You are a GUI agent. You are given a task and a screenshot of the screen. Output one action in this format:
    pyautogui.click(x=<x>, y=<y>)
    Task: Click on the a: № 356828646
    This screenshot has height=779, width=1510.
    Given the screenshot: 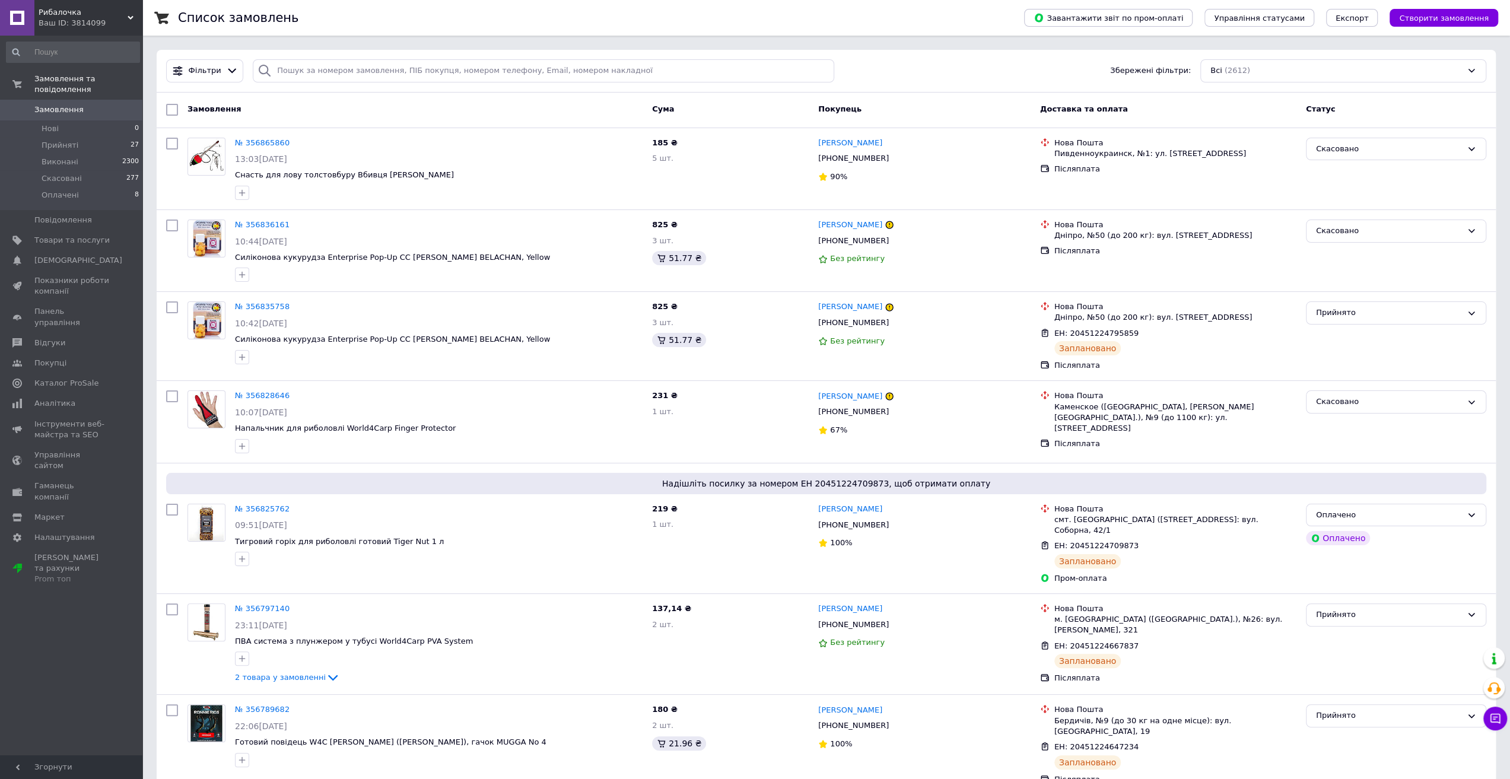 What is the action you would take?
    pyautogui.click(x=262, y=395)
    